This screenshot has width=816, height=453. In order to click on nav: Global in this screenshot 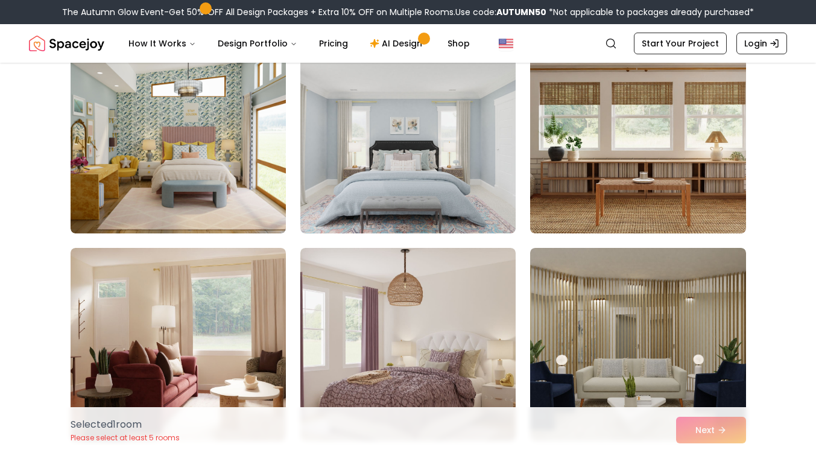, I will do `click(408, 43)`.